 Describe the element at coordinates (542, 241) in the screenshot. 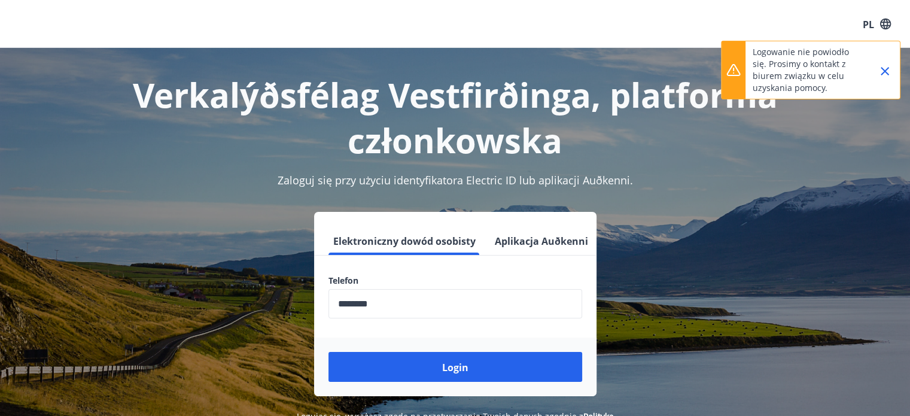

I see `font: Aplikacja Auðkenni` at that location.